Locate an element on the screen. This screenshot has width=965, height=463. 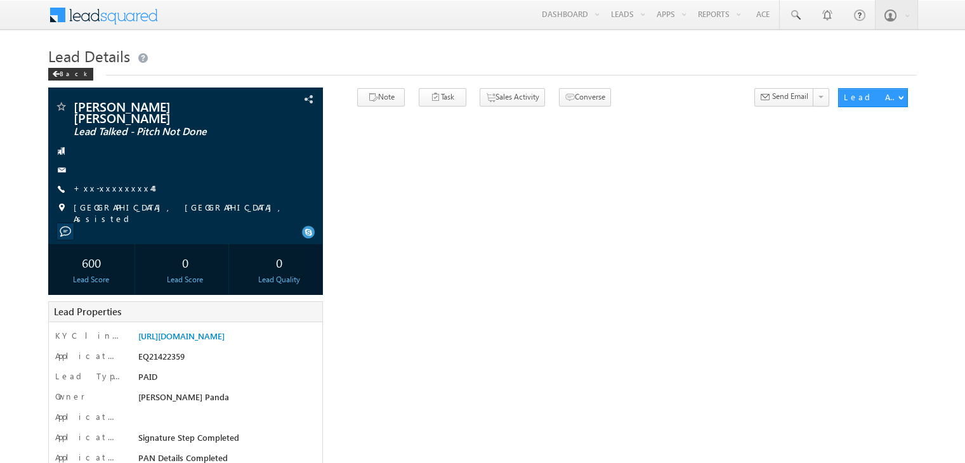
label: Application Number is located at coordinates (88, 356).